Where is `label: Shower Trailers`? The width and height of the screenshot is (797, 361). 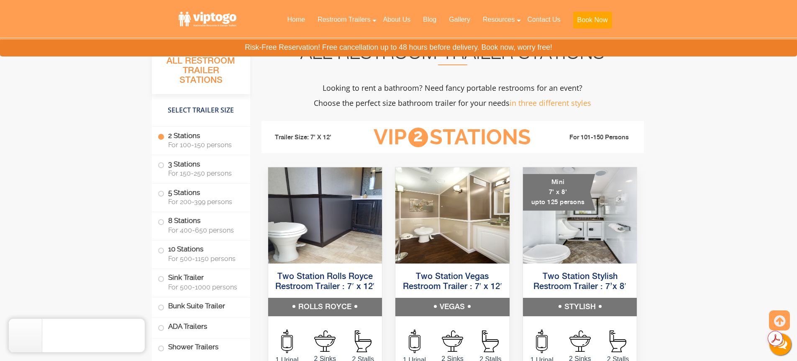 label: Shower Trailers is located at coordinates (201, 347).